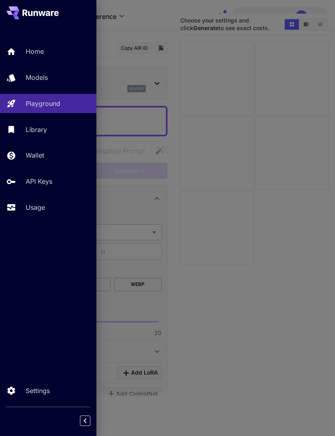 Image resolution: width=335 pixels, height=436 pixels. Describe the element at coordinates (91, 421) in the screenshot. I see `div: Collapse sidebar` at that location.